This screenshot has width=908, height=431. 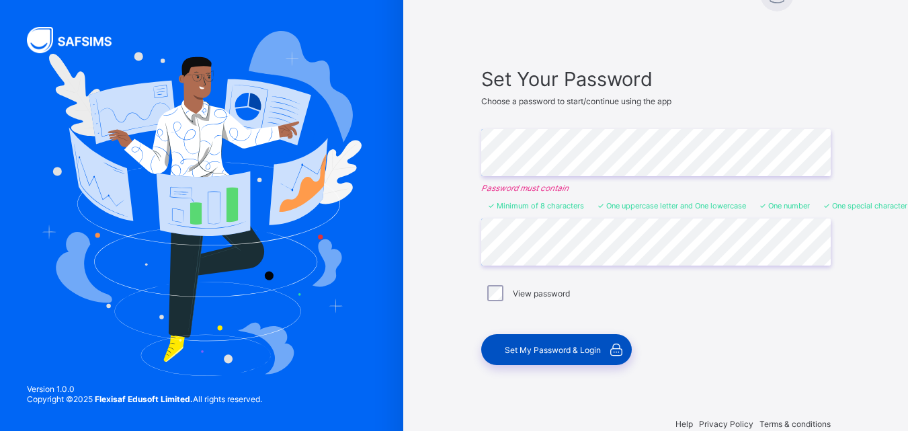 What do you see at coordinates (656, 79) in the screenshot?
I see `span: Set Your Password` at bounding box center [656, 79].